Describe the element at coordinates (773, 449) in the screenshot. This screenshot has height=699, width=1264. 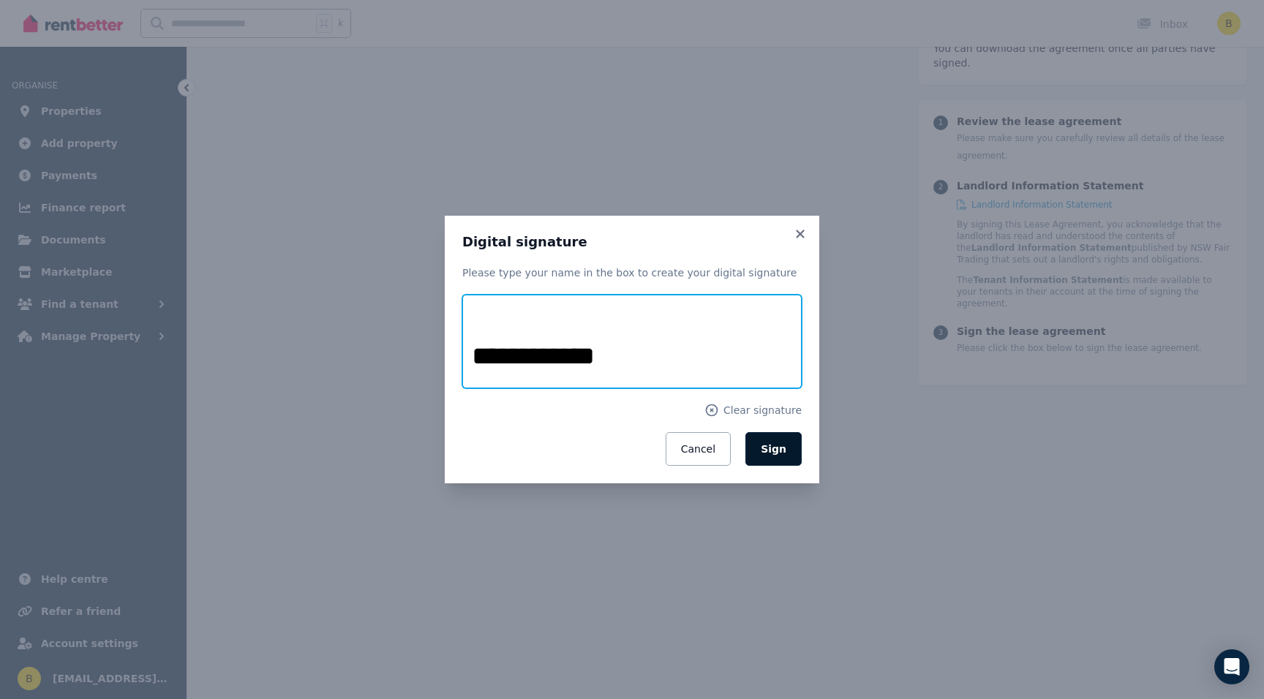
I see `button: Sign` at that location.